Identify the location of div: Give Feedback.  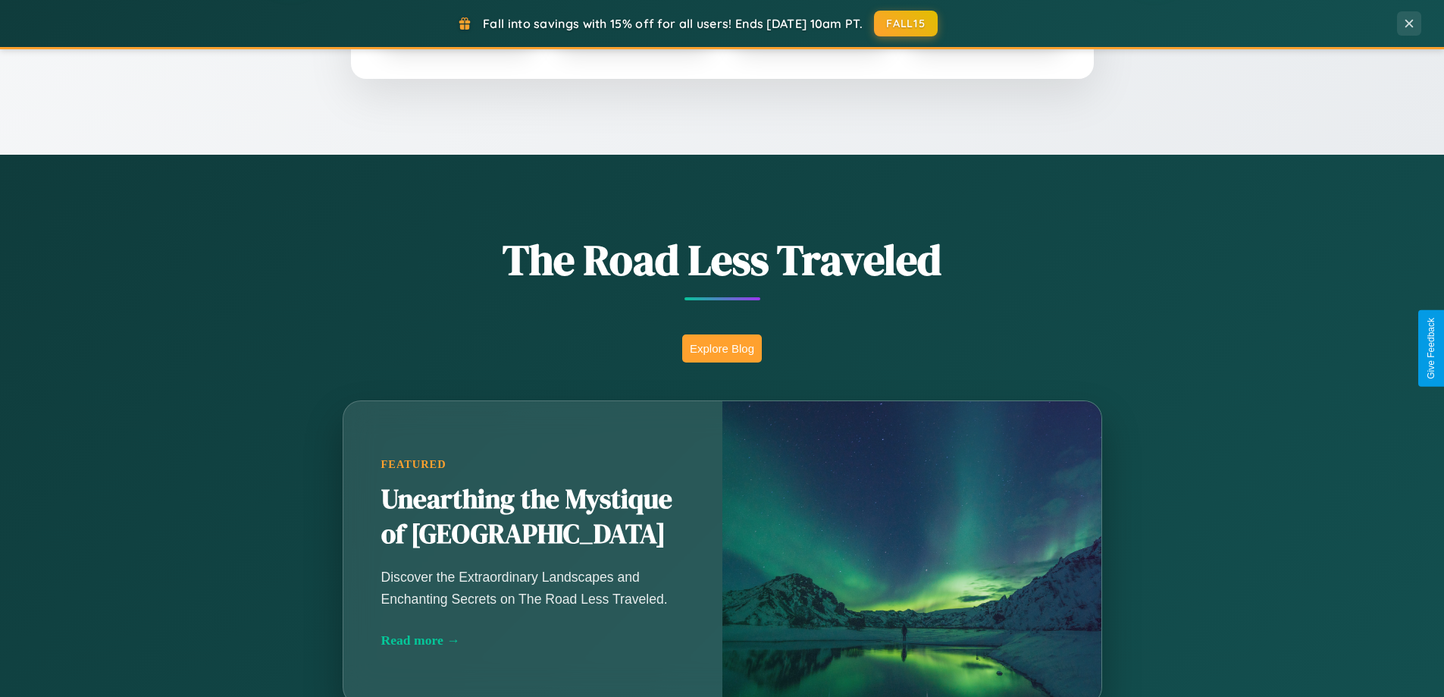
(1431, 348).